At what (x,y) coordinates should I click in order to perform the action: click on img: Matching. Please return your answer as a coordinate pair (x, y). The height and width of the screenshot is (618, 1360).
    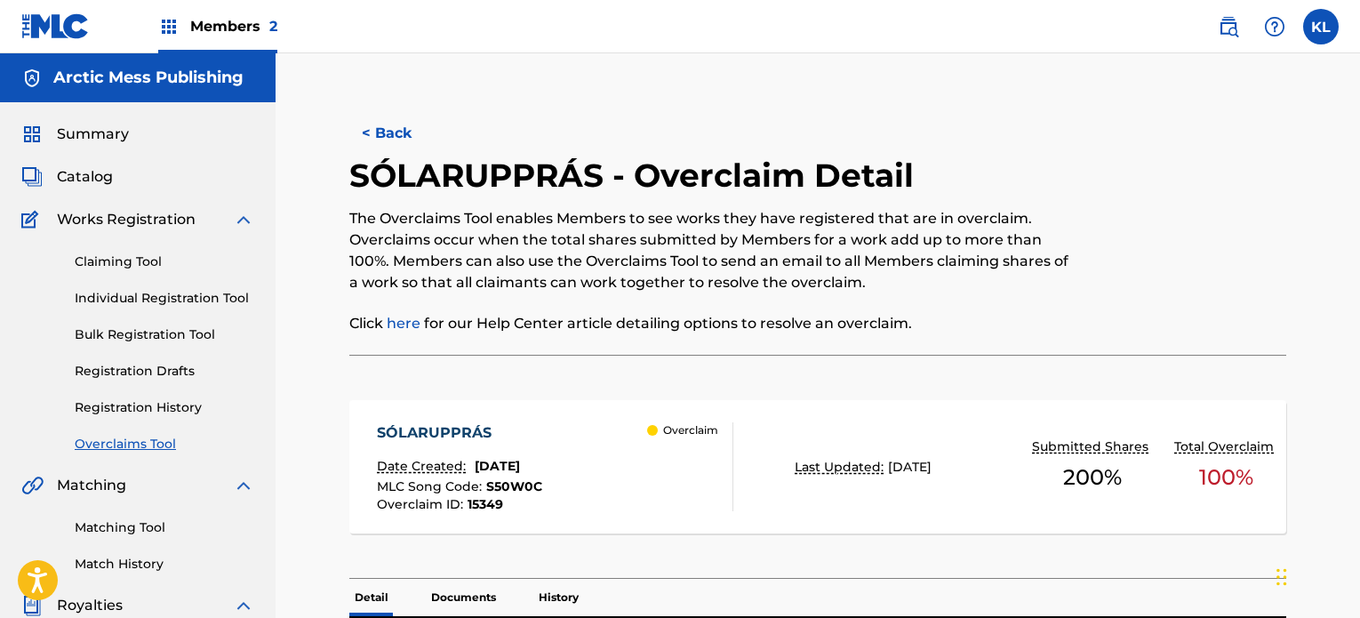
    Looking at the image, I should click on (32, 485).